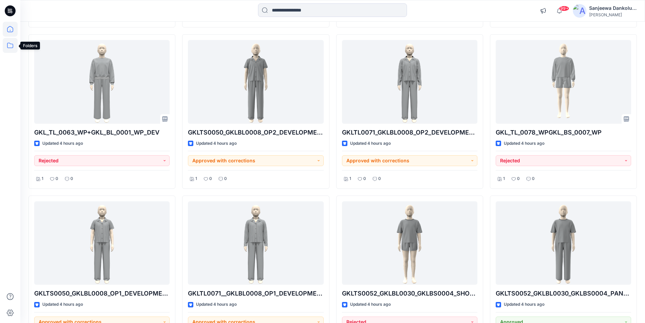 This screenshot has width=645, height=323. Describe the element at coordinates (410, 293) in the screenshot. I see `p: GKLTS0052_GKLBL0030_GKLBS0004_SHORT & TOP_DEVELOPMENT` at that location.